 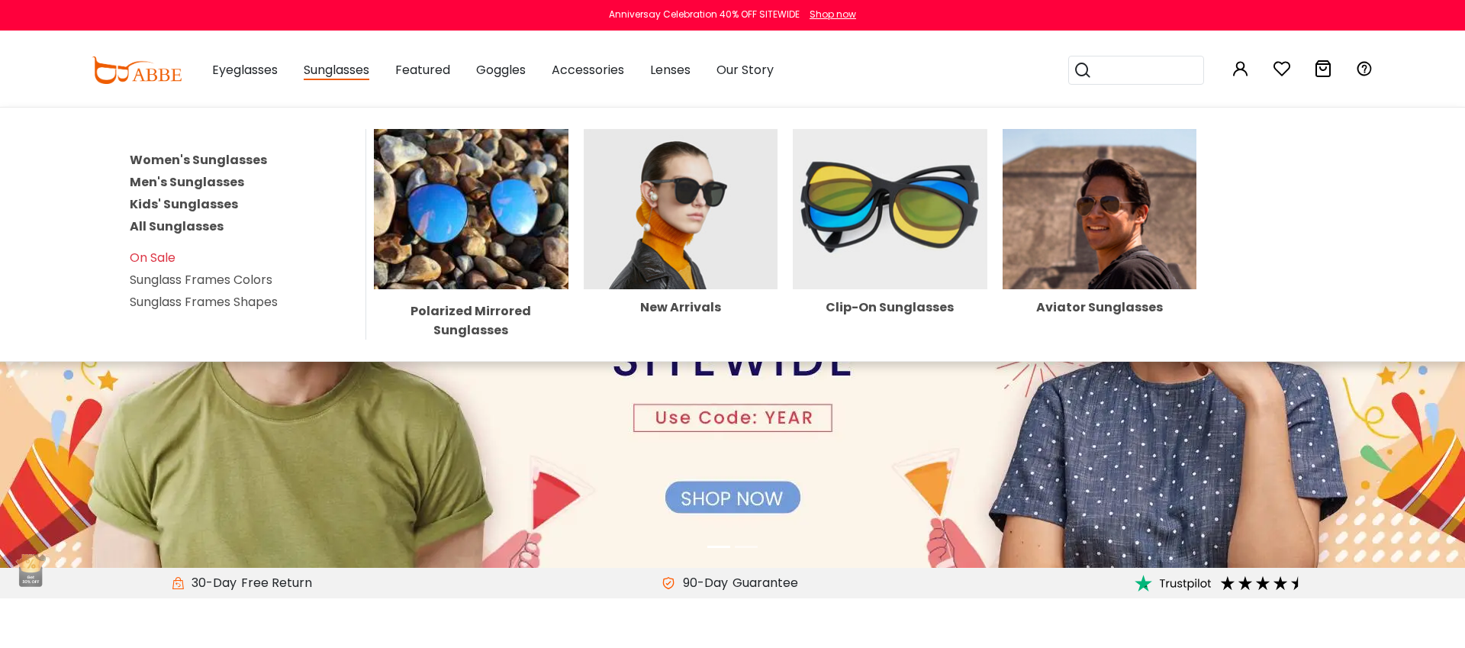 I want to click on a: Shop now, so click(x=828, y=14).